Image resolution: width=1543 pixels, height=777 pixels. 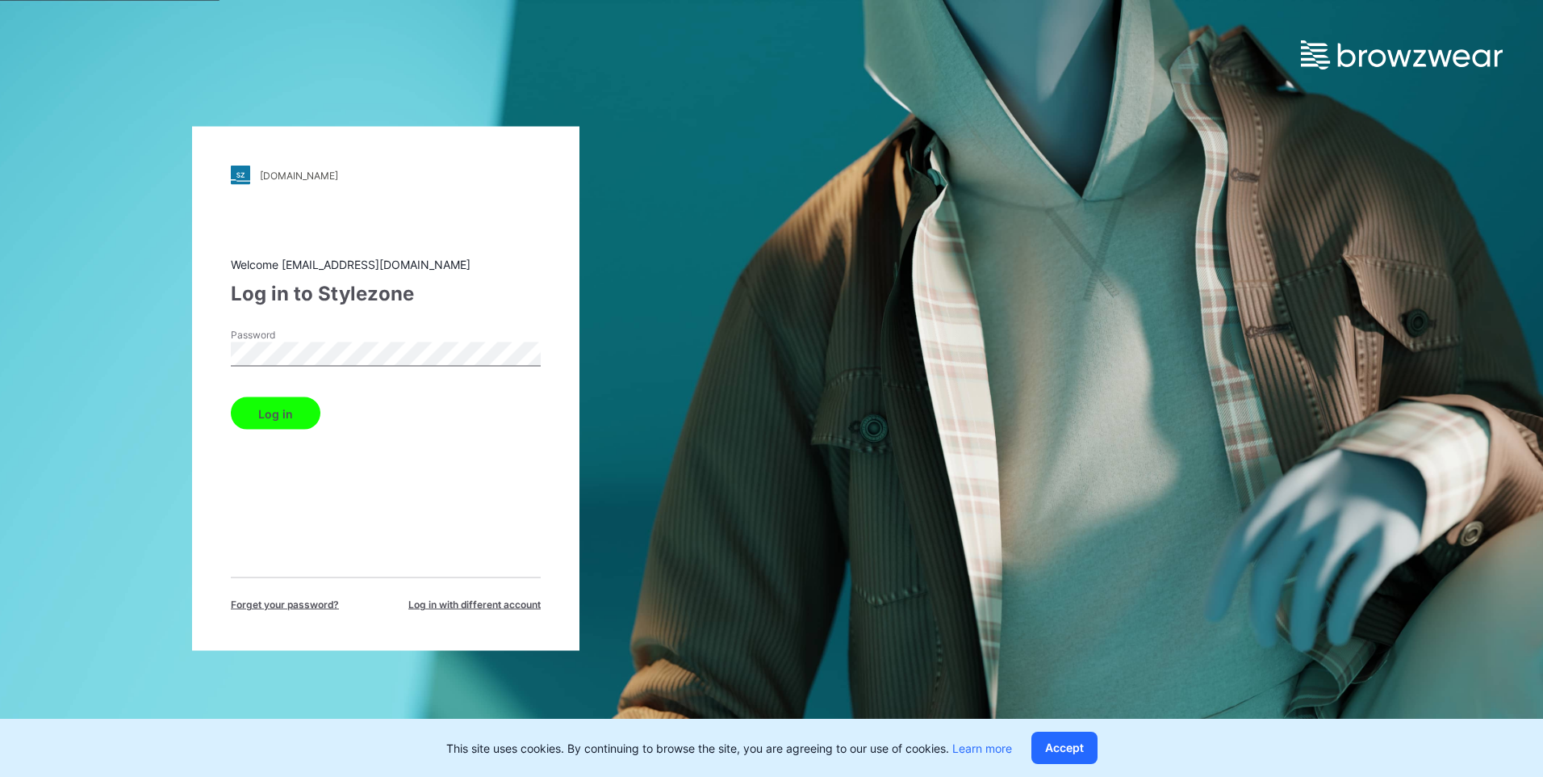 What do you see at coordinates (241, 175) in the screenshot?
I see `img: stylezone-logo.562084cfcfab977791bfbf7441f1a819.svg` at bounding box center [241, 175].